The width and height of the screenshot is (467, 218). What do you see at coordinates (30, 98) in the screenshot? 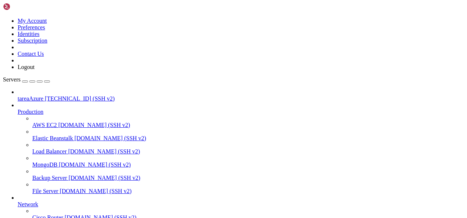
I see `span: tareaAzure` at bounding box center [30, 98].